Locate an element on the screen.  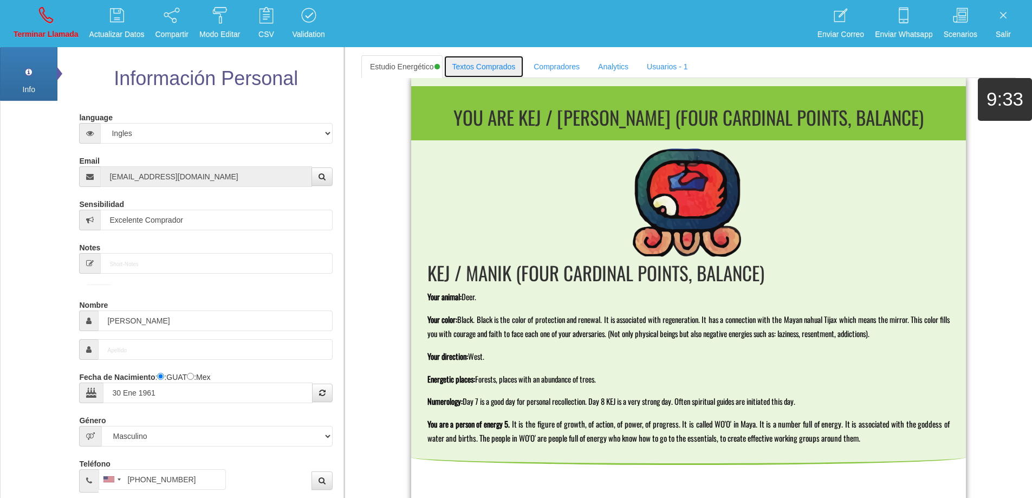
span: Your animal: is located at coordinates (444, 296).